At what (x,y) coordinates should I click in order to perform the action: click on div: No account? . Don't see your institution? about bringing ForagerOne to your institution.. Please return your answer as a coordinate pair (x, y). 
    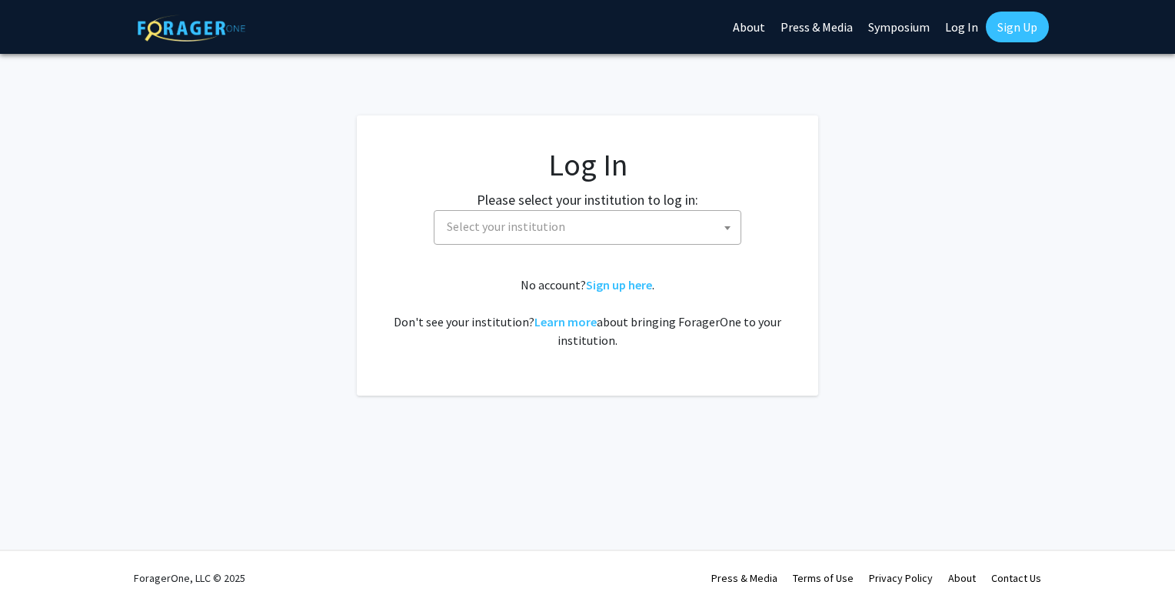
    Looking at the image, I should click on (588, 312).